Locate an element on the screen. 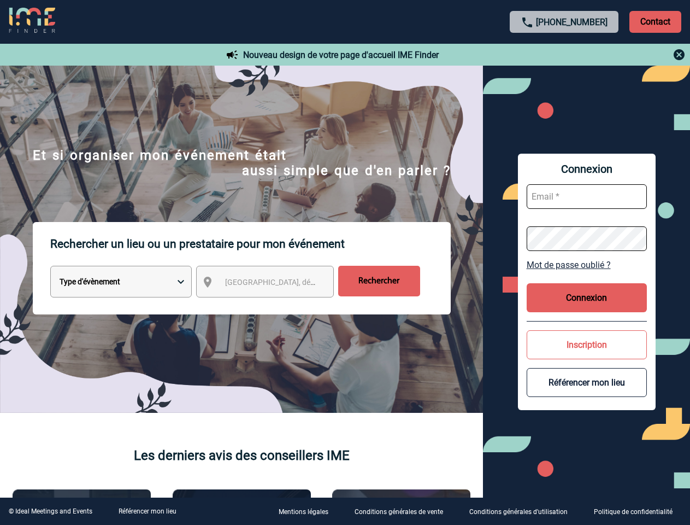  a: Référencer mon lieu is located at coordinates (148, 511).